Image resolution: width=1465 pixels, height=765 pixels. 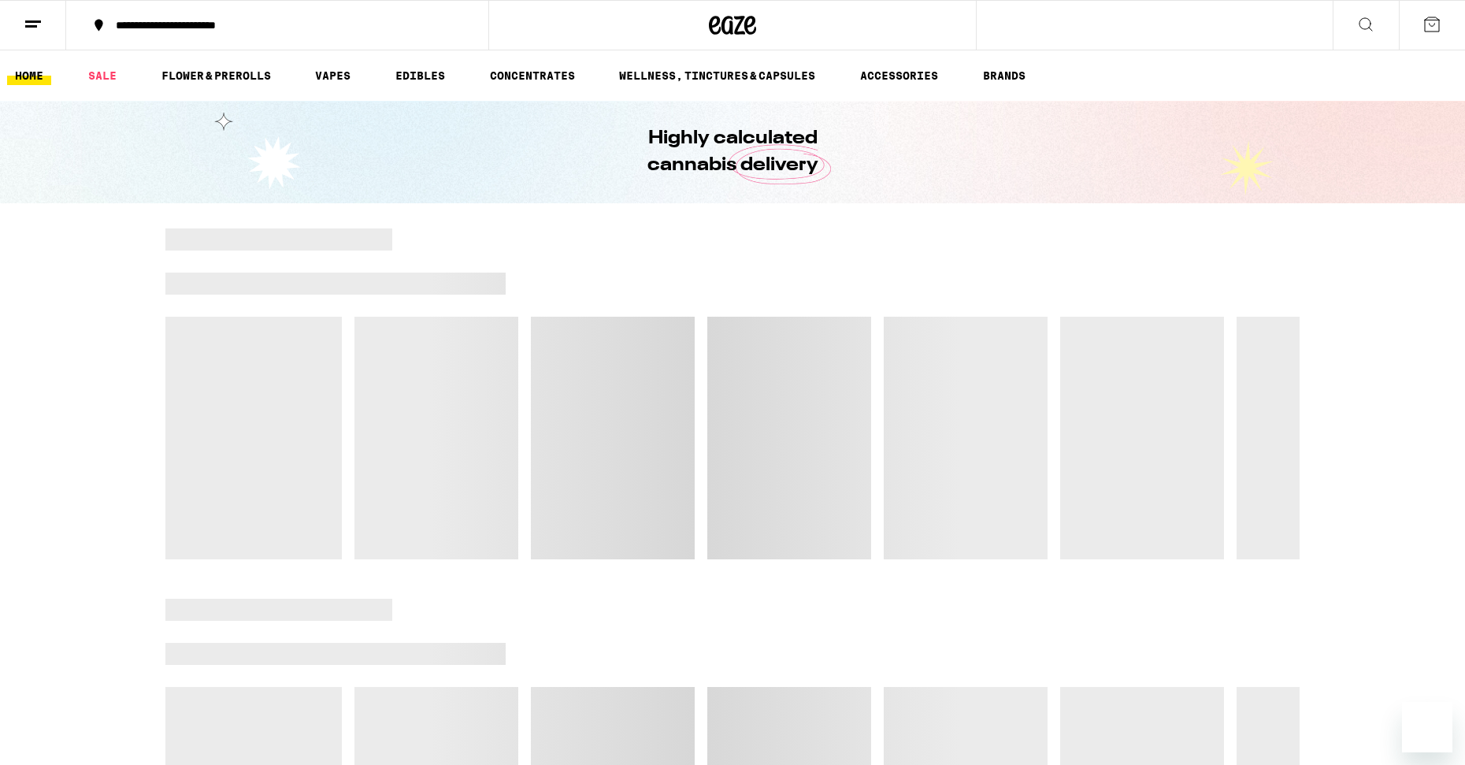 I want to click on a: ACCESSORIES, so click(x=899, y=76).